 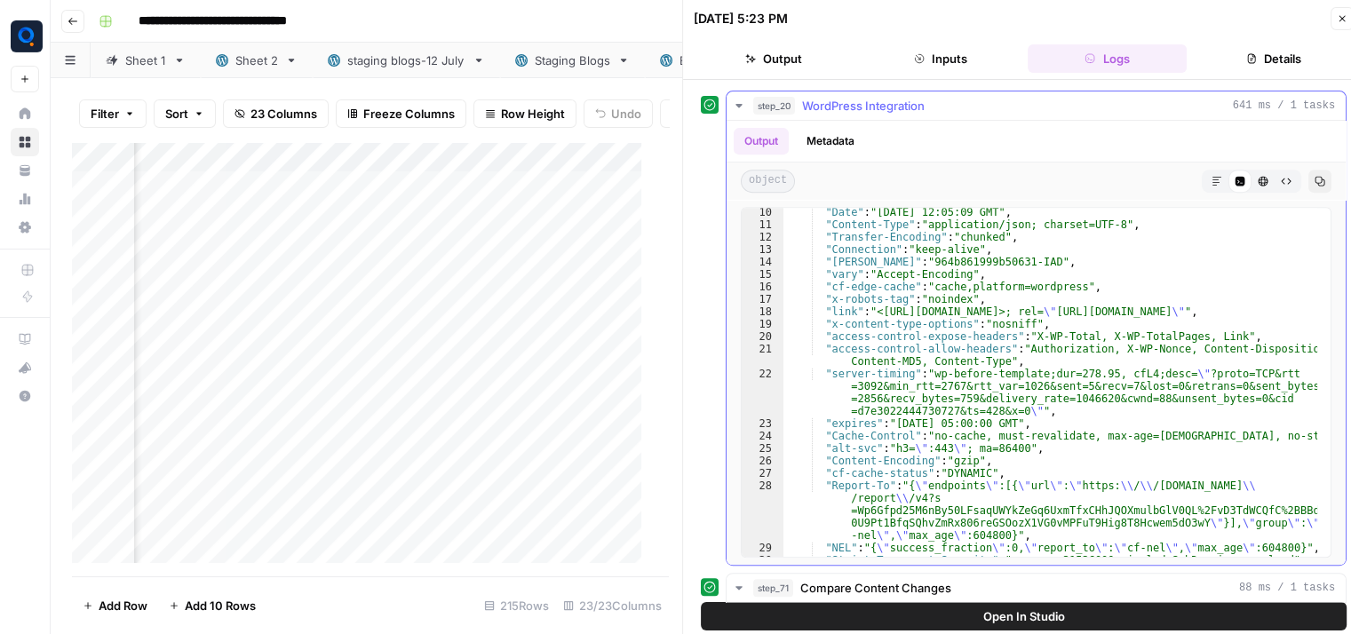 I want to click on button: 88 ms / 1 tasks, so click(x=1036, y=588).